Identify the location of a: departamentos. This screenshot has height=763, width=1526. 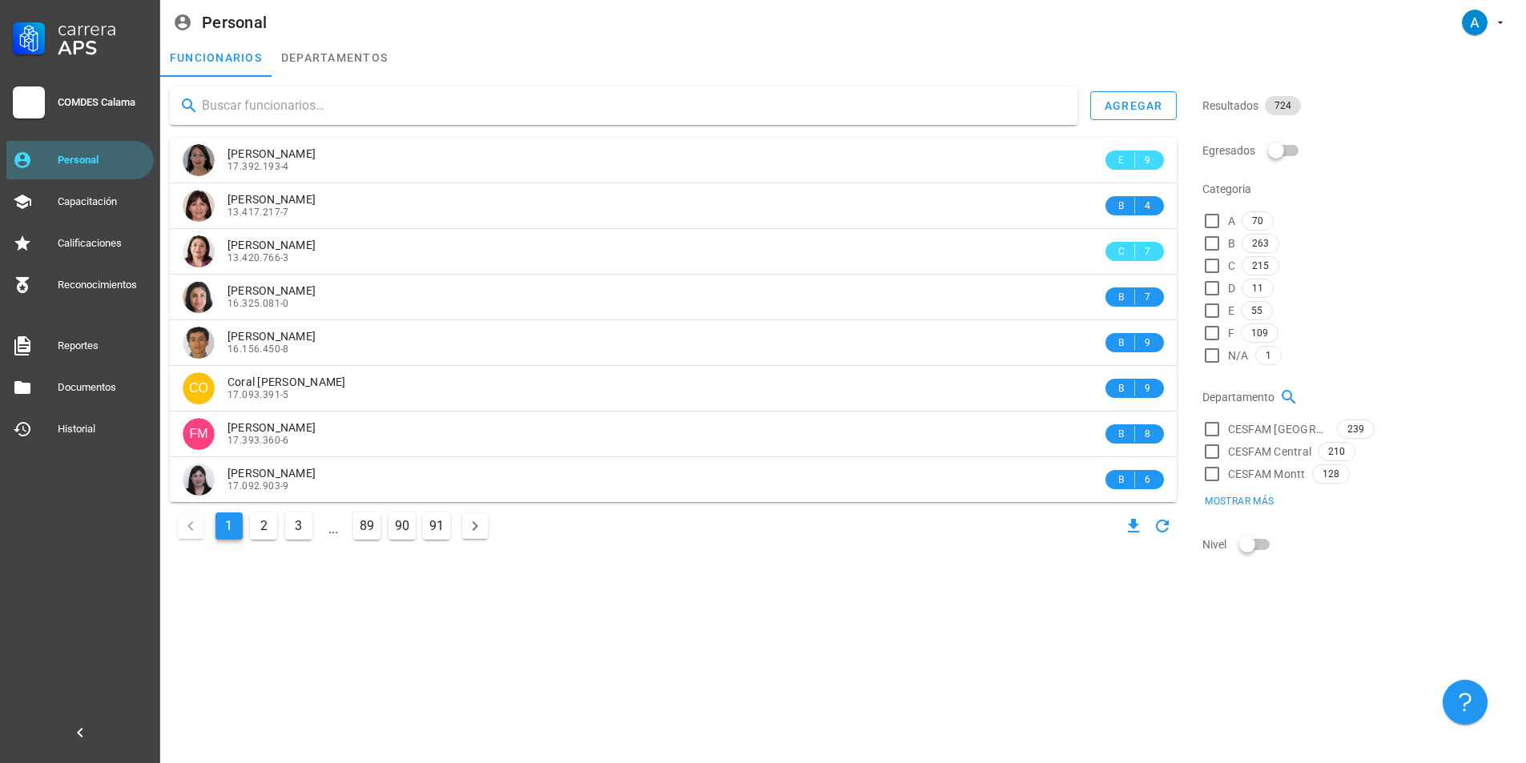
(334, 58).